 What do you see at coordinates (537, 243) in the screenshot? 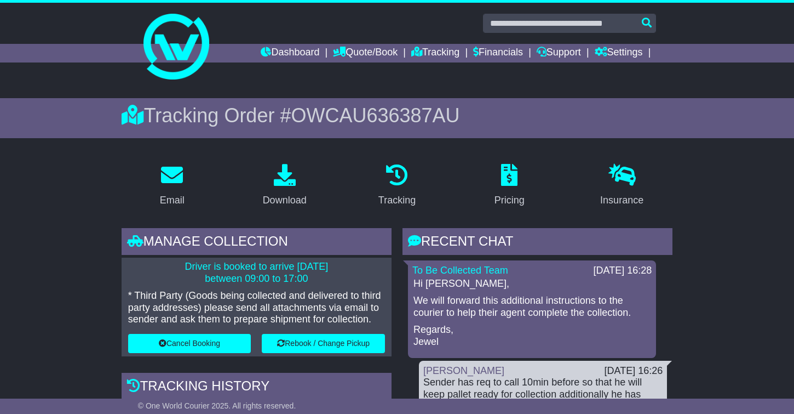
I see `div: RECENT CHAT` at bounding box center [537, 243].